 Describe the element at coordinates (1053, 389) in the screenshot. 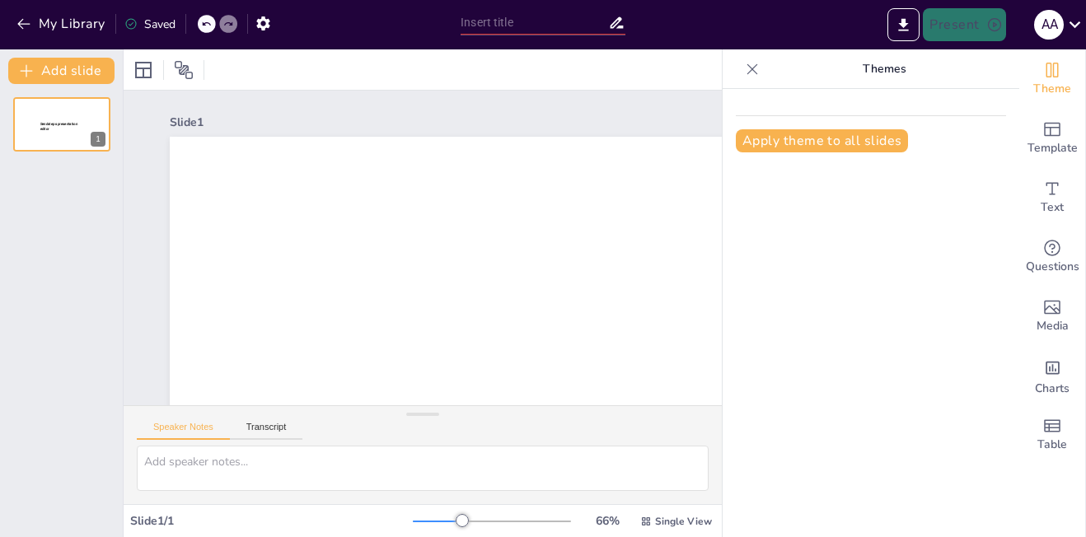

I see `span: Charts` at that location.